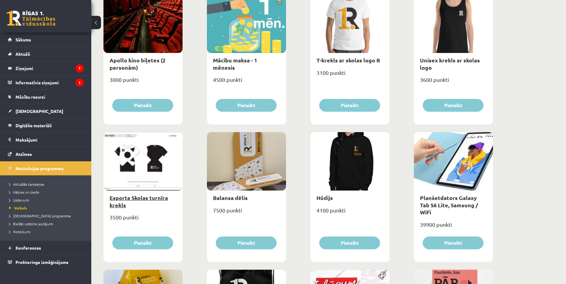 Image resolution: width=566 pixels, height=284 pixels. I want to click on a: Atzīmes, so click(46, 154).